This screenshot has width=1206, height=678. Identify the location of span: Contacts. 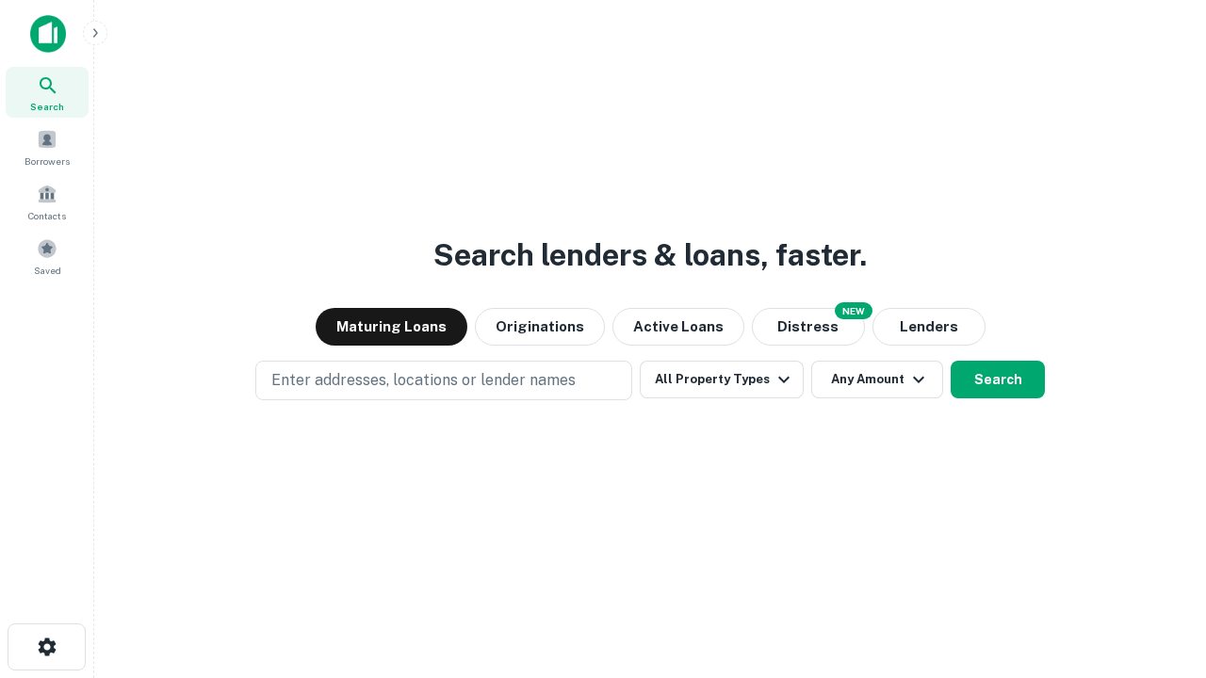
(47, 216).